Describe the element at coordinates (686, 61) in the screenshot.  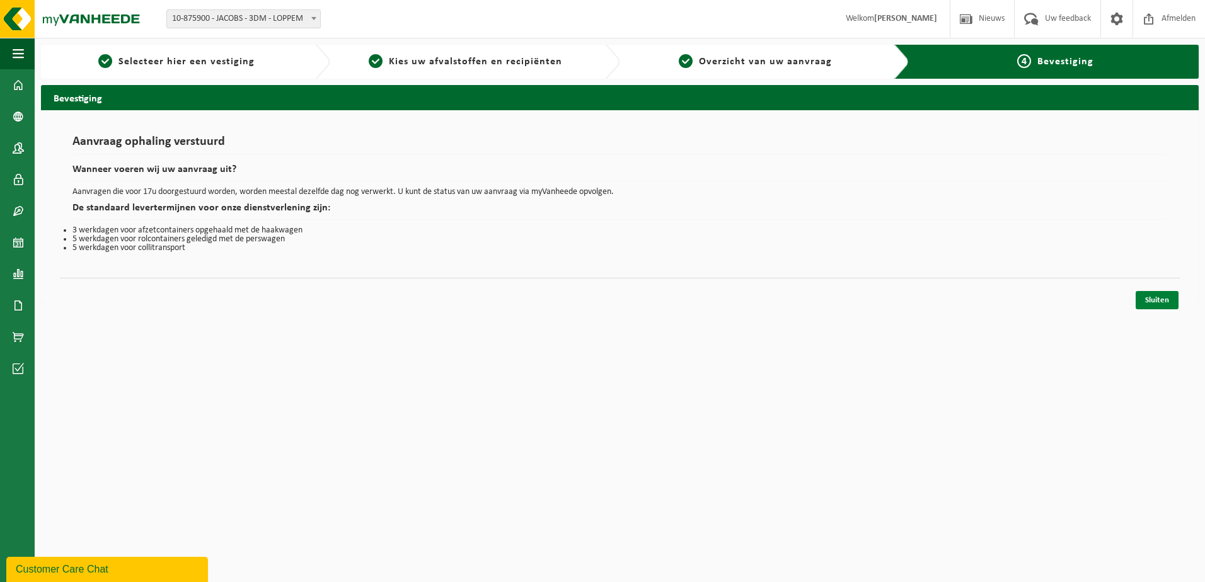
I see `span: 3` at that location.